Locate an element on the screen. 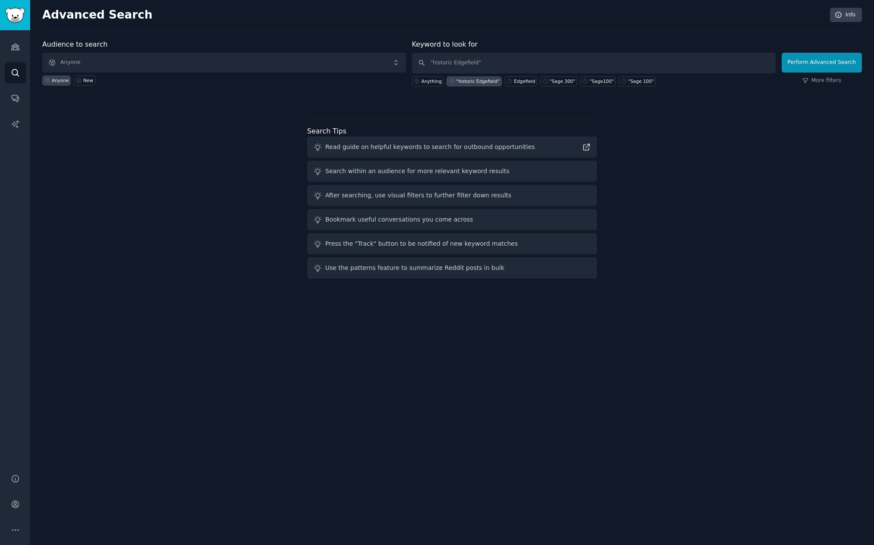 The image size is (874, 545). div: After searching, use visual filters to further filter down results is located at coordinates (418, 195).